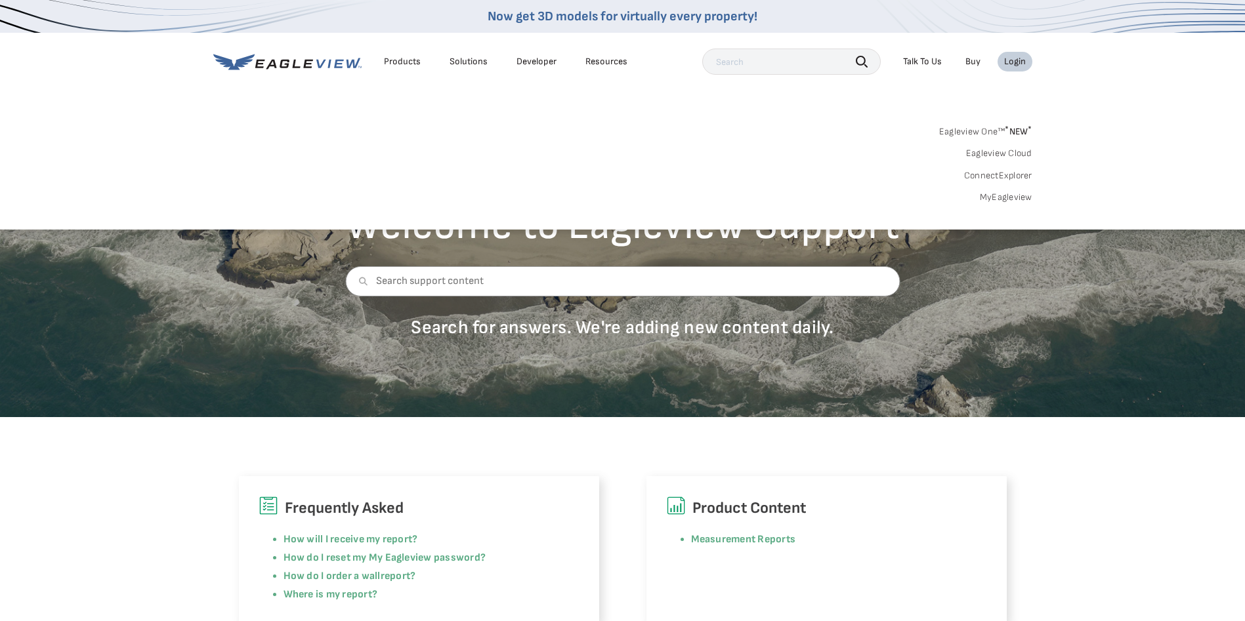 The height and width of the screenshot is (621, 1245). What do you see at coordinates (385, 558) in the screenshot?
I see `a: How do I reset my My Eagleview password?` at bounding box center [385, 558].